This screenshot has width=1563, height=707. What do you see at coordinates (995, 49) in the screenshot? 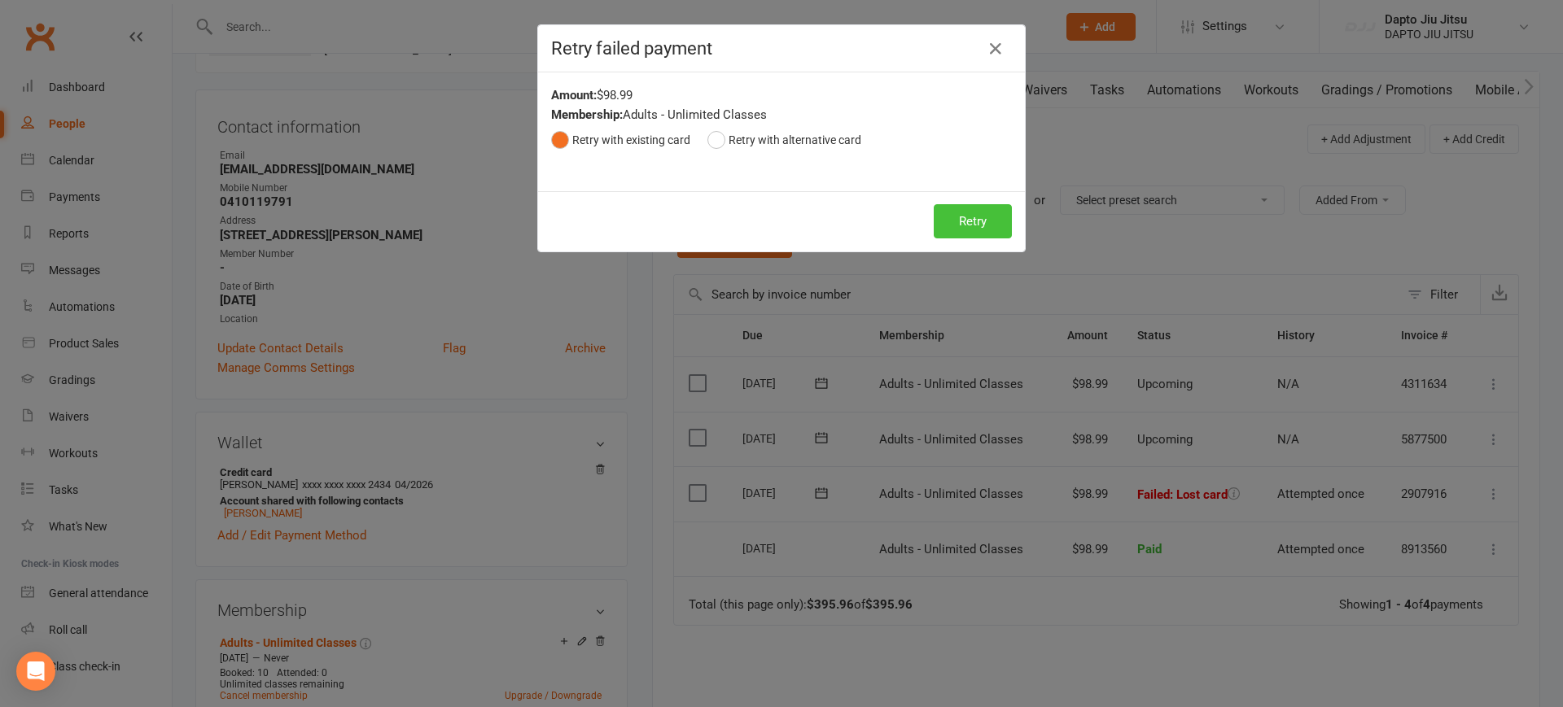
I see `button: Close` at bounding box center [995, 49].